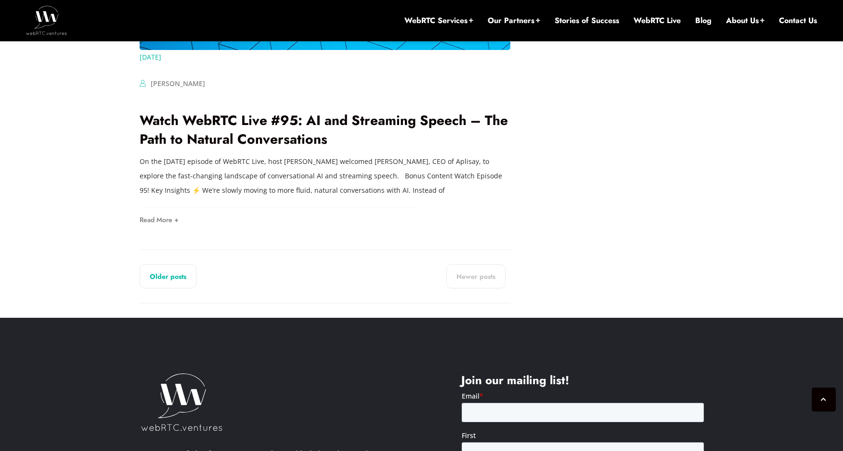 Image resolution: width=843 pixels, height=451 pixels. I want to click on a: Our Partners, so click(513, 21).